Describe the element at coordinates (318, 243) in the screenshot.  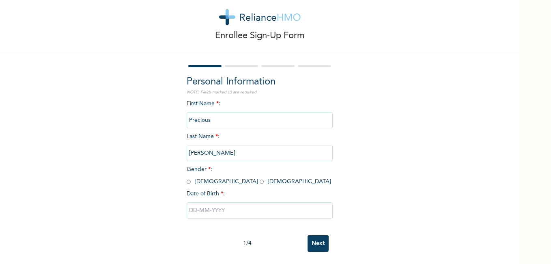
I see `input: Next` at that location.